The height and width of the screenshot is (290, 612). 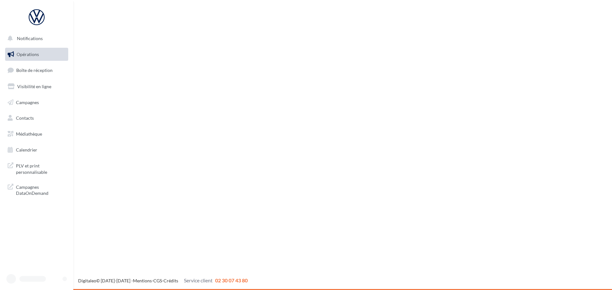 What do you see at coordinates (41, 168) in the screenshot?
I see `span: PLV et print personnalisable` at bounding box center [41, 168].